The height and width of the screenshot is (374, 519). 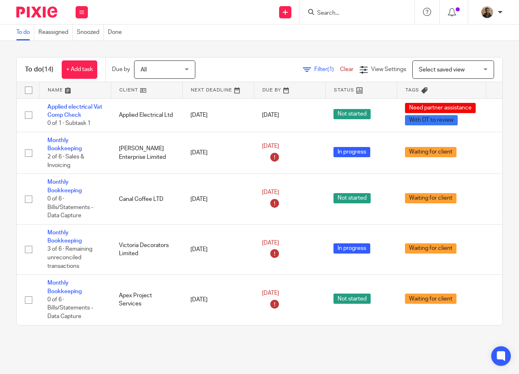 What do you see at coordinates (412, 90) in the screenshot?
I see `span: Tags` at bounding box center [412, 90].